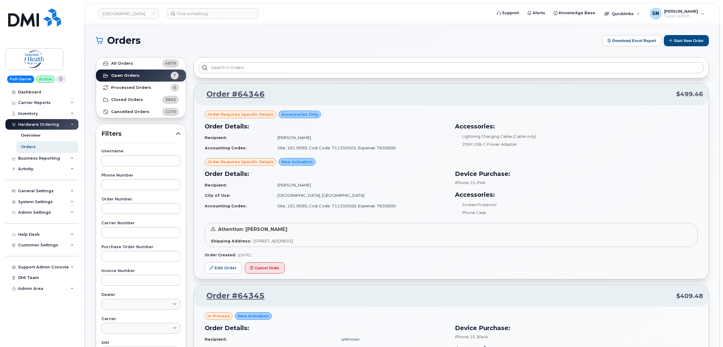 This screenshot has height=347, width=723. What do you see at coordinates (122, 63) in the screenshot?
I see `strong: All Orders` at bounding box center [122, 63].